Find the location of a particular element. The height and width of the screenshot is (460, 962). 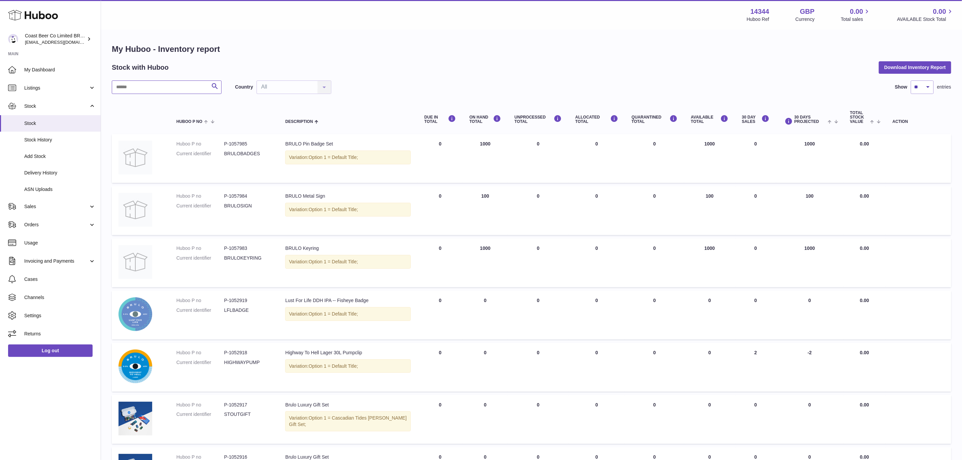

span: entries is located at coordinates (944, 87).